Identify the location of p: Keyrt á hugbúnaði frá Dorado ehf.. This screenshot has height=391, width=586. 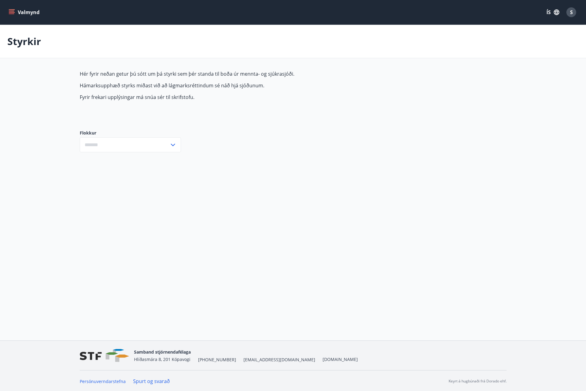
(477, 381).